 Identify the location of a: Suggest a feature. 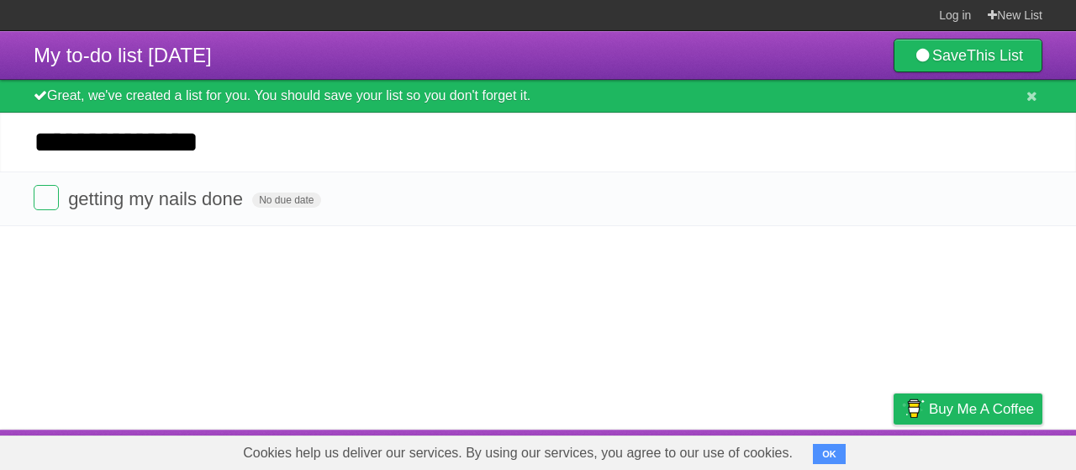
(990, 450).